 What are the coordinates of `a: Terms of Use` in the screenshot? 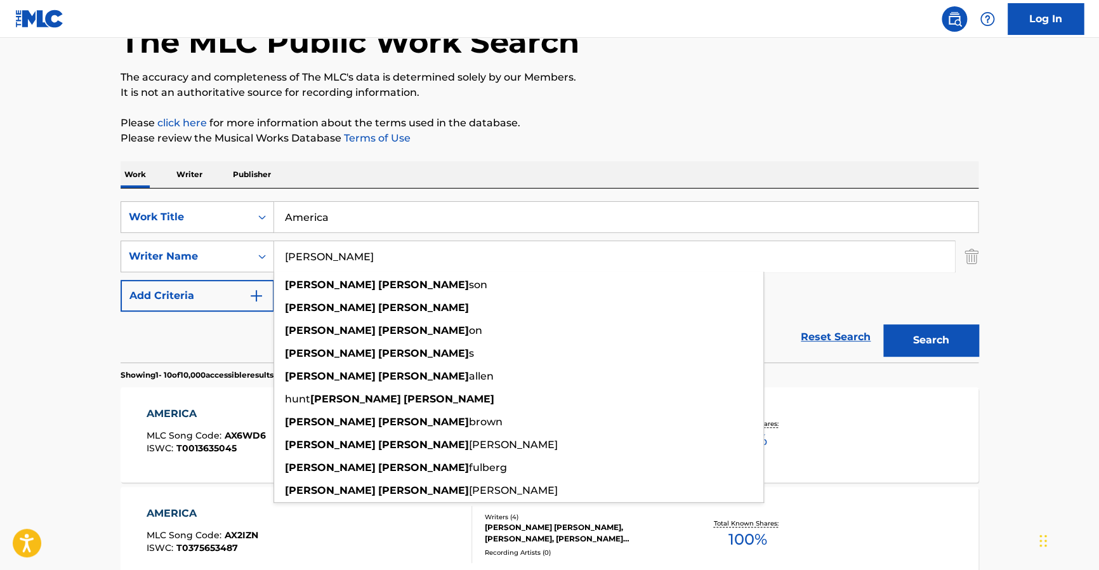 It's located at (376, 138).